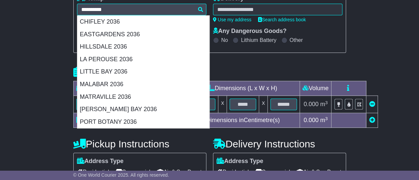  Describe the element at coordinates (143, 72) in the screenshot. I see `div: LITTLE BAY 2036` at that location.